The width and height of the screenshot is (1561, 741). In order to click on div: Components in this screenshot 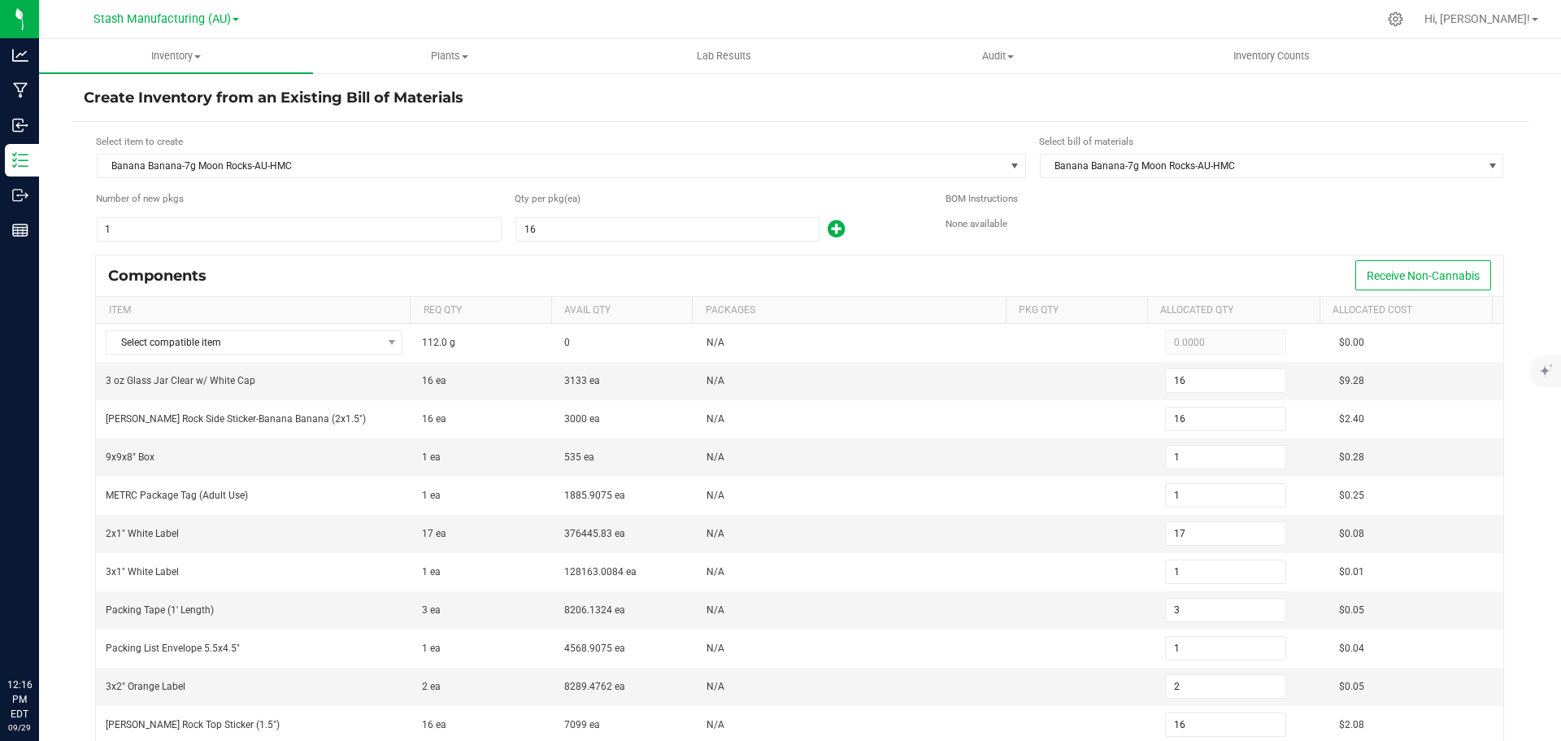, I will do `click(163, 276)`.